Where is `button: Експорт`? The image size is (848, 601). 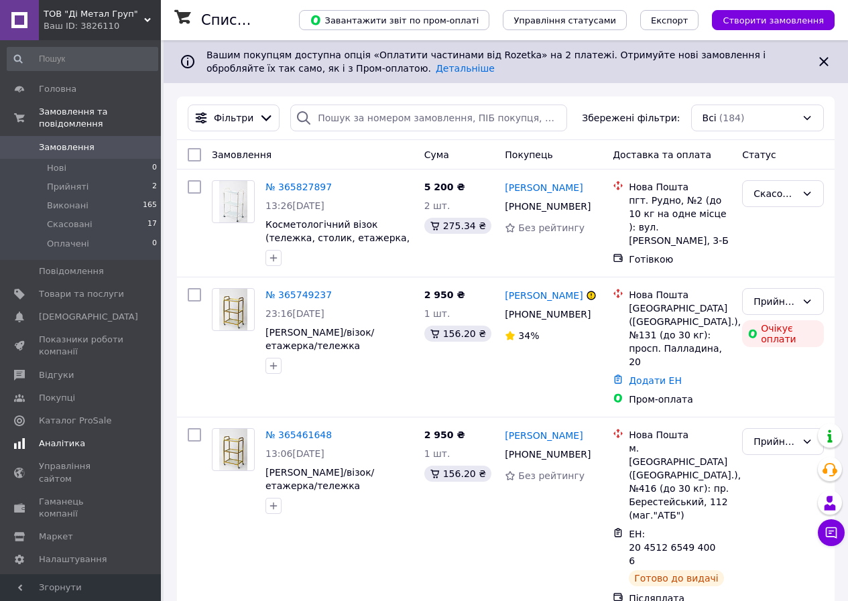
button: Експорт is located at coordinates (669, 20).